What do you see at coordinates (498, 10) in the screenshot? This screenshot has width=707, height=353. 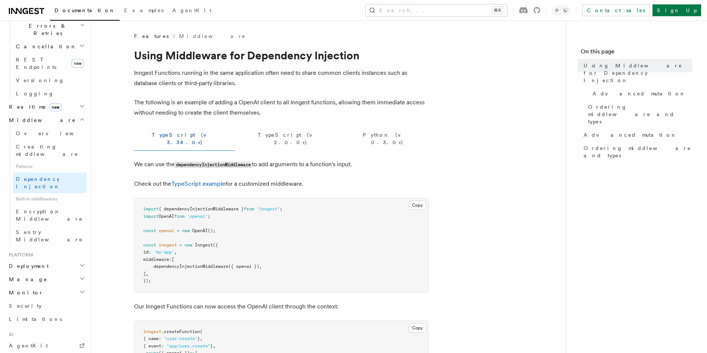 I see `kbd: ⌘K` at bounding box center [498, 10].